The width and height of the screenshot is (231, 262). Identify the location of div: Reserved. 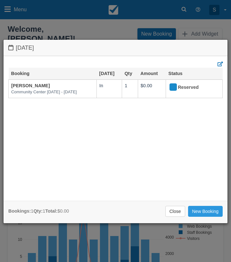
(191, 87).